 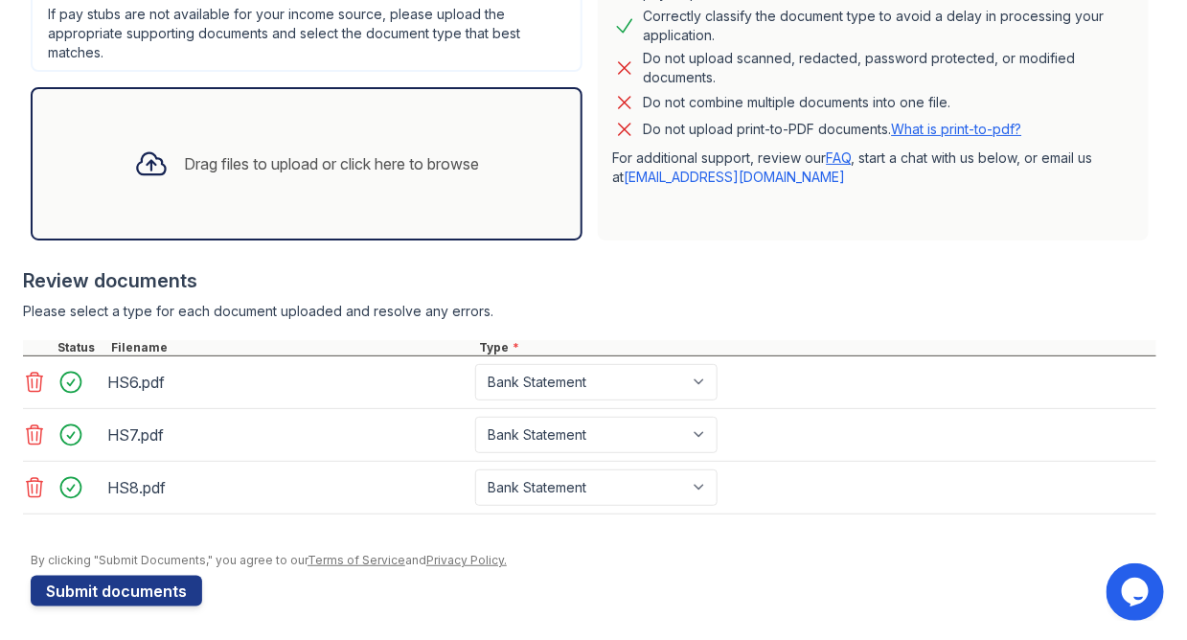 What do you see at coordinates (466, 559) in the screenshot?
I see `a: Privacy Policy.` at bounding box center [466, 559].